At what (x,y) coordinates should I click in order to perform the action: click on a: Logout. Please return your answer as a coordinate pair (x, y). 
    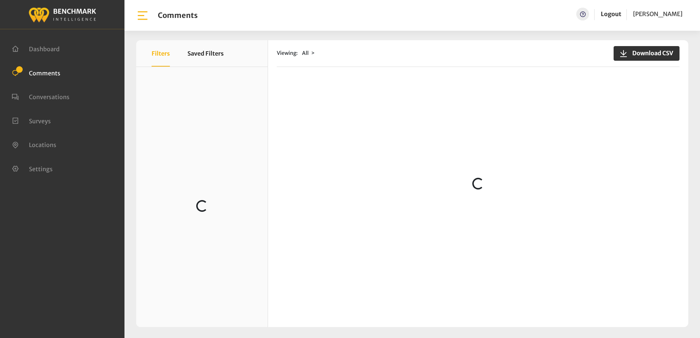
    Looking at the image, I should click on (611, 14).